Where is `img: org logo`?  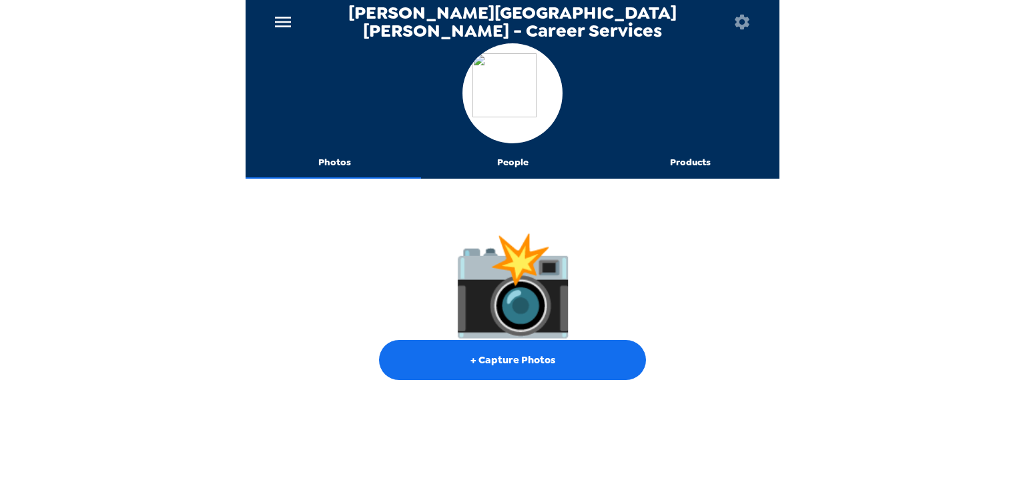 img: org logo is located at coordinates (512, 93).